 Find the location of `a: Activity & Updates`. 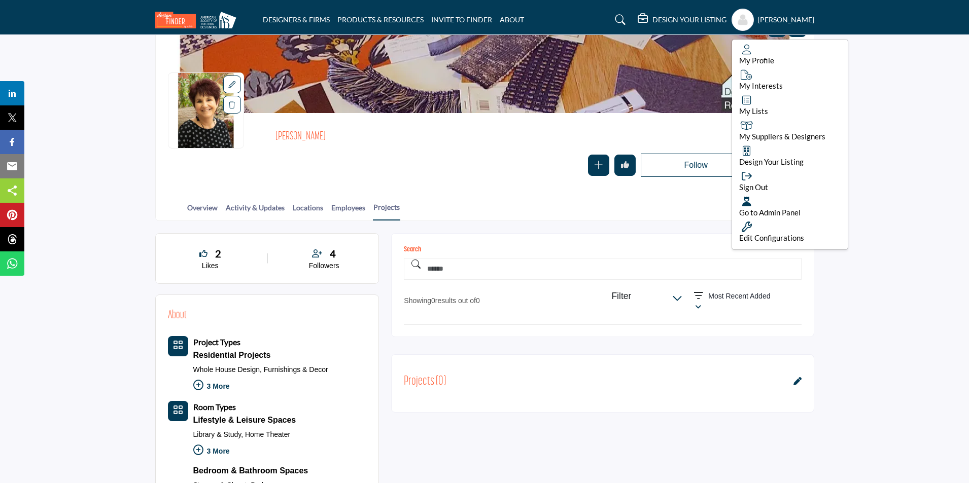

a: Activity & Updates is located at coordinates (255, 211).